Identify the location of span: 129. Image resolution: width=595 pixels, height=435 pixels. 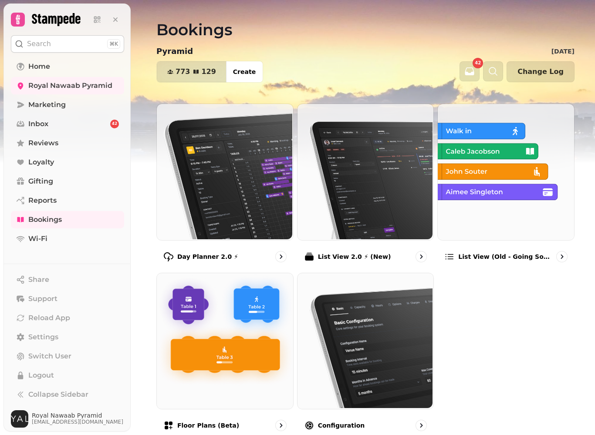
(208, 72).